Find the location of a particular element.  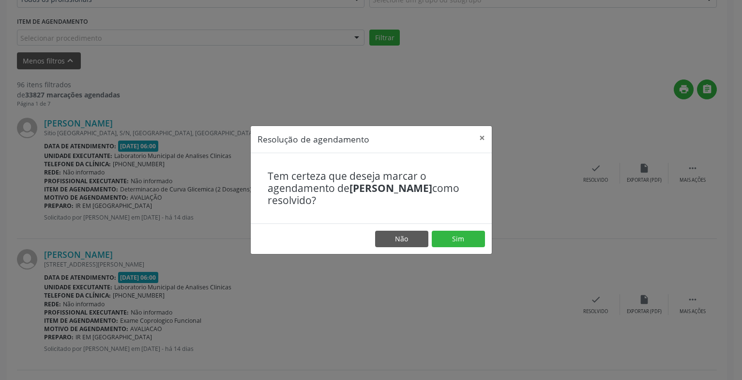

h5: Resolução de agendamento is located at coordinates (313, 139).